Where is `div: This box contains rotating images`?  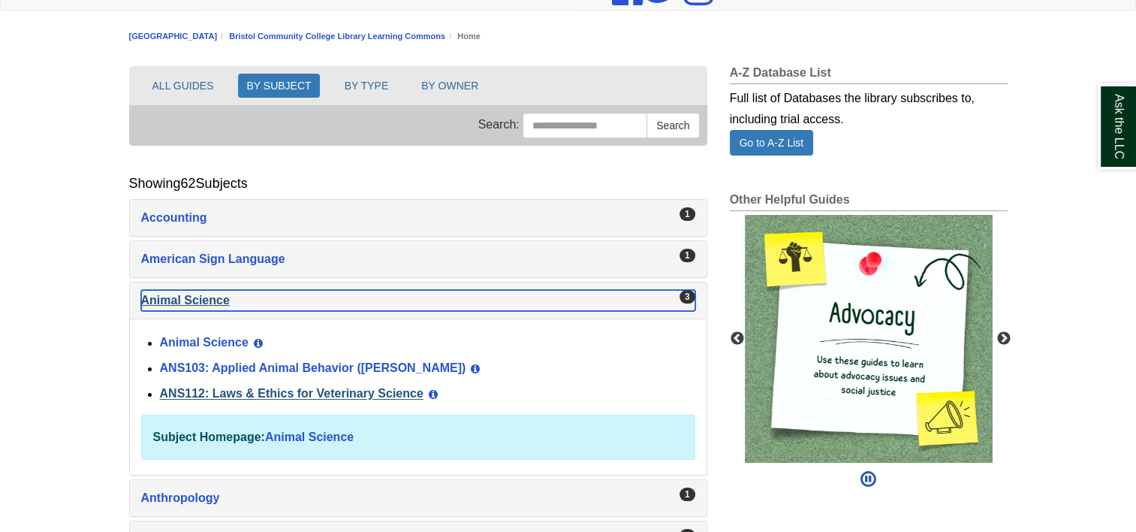
div: This box contains rotating images is located at coordinates (869, 339).